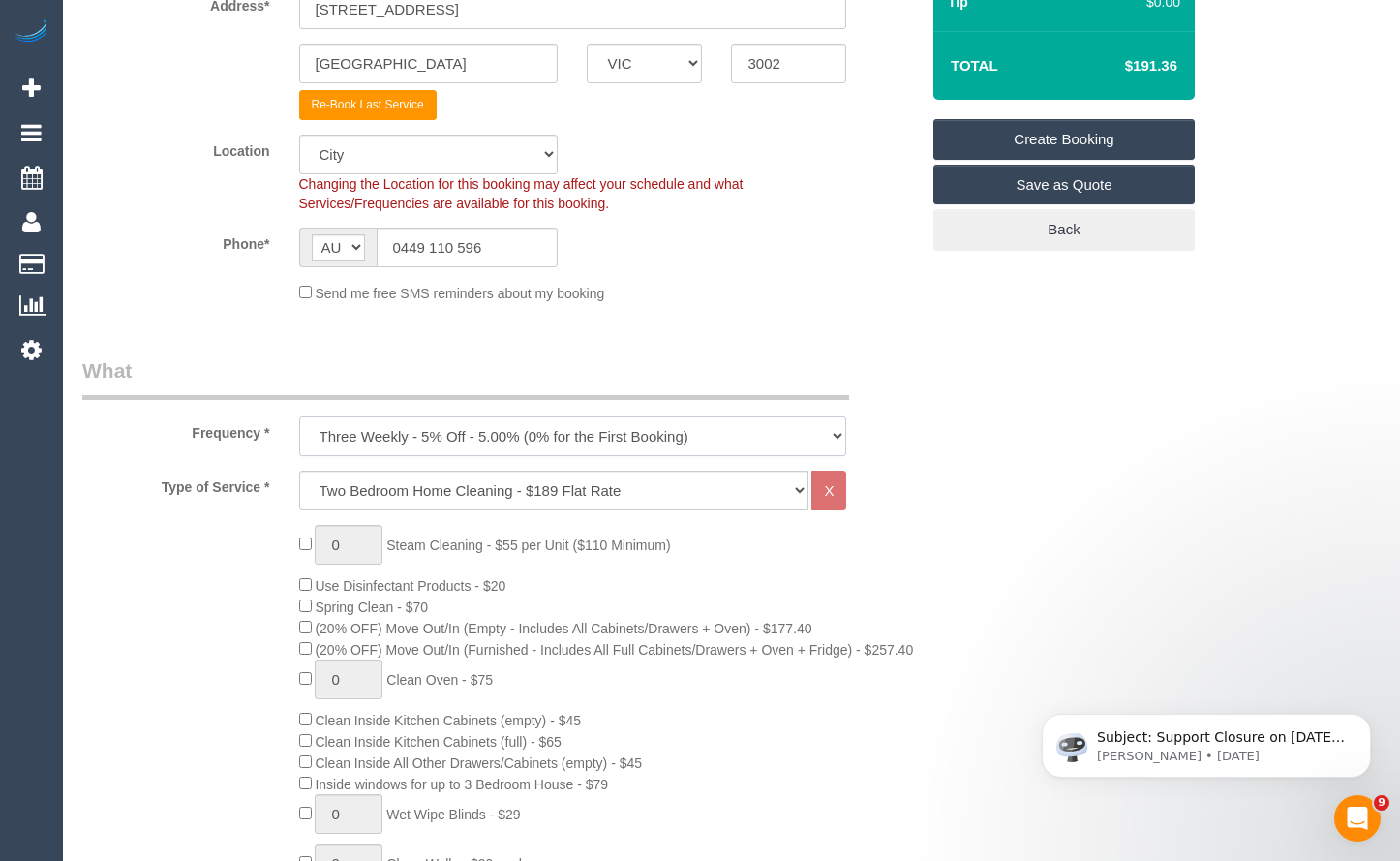  I want to click on label: Type of Service *, so click(176, 483).